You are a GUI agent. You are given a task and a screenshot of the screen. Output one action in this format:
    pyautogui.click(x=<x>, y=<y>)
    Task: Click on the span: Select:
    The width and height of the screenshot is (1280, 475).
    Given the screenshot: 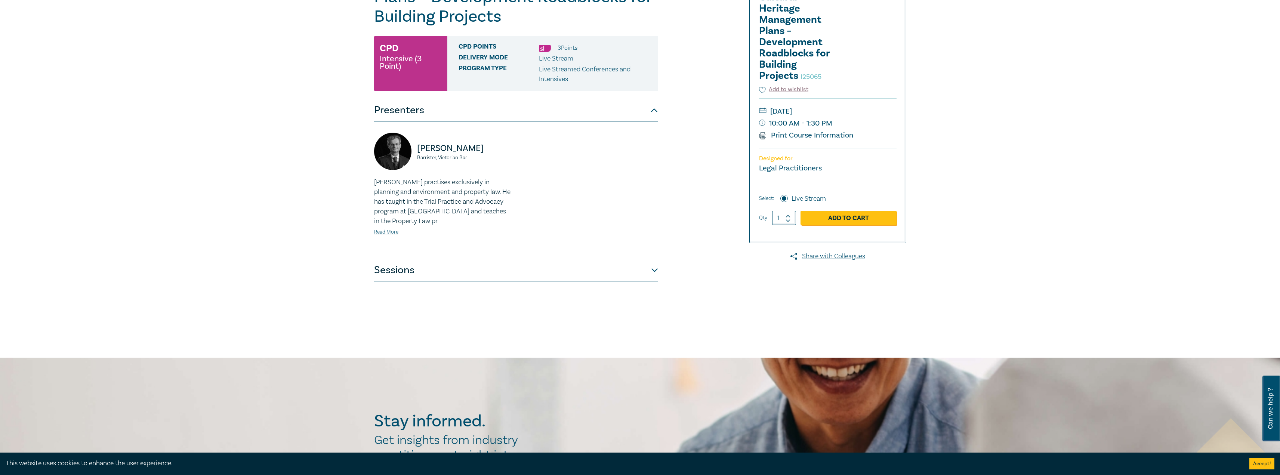 What is the action you would take?
    pyautogui.click(x=767, y=198)
    